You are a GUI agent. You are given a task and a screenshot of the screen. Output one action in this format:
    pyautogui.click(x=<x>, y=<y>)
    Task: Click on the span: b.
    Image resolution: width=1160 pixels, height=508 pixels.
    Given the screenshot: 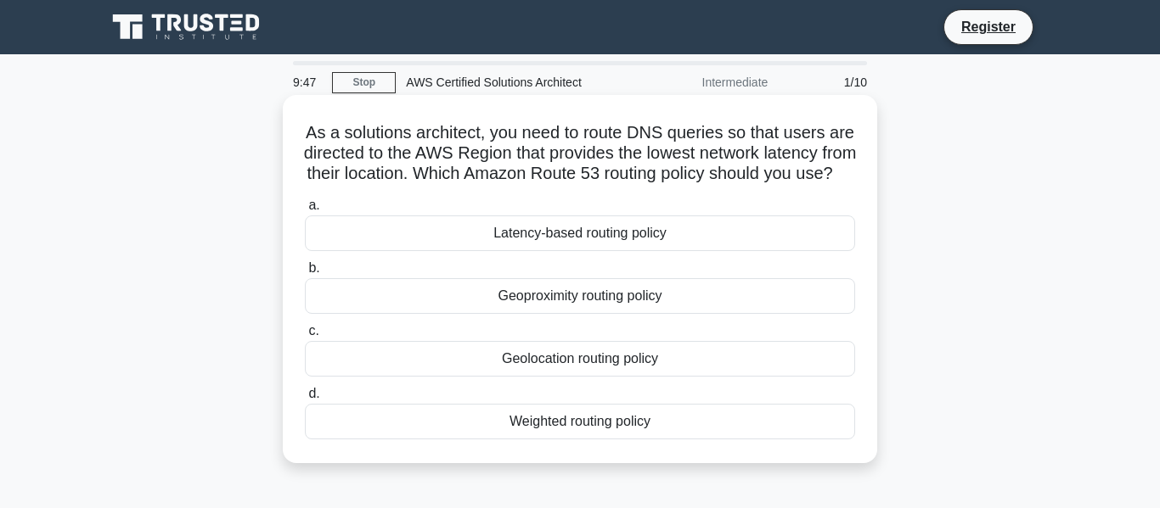 What is the action you would take?
    pyautogui.click(x=313, y=267)
    